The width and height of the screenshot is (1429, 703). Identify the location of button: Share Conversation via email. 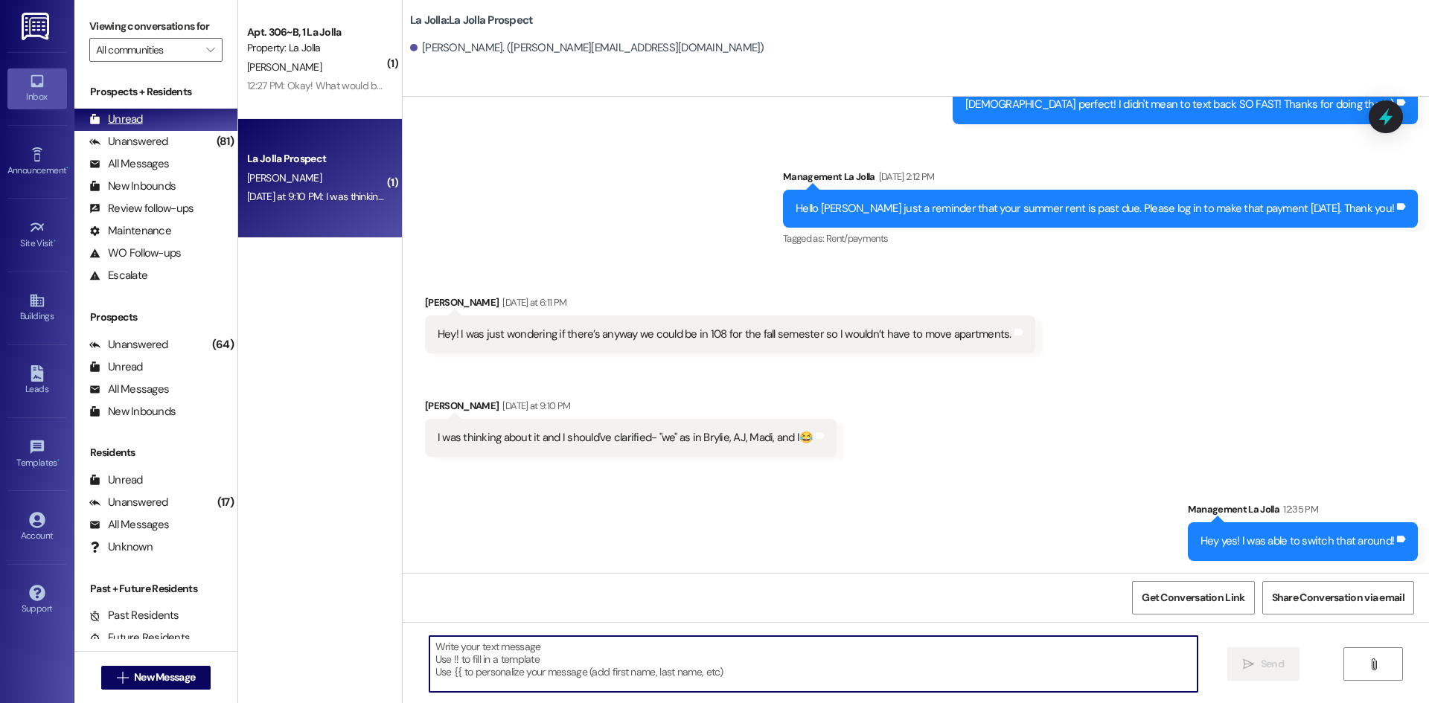
(1338, 598).